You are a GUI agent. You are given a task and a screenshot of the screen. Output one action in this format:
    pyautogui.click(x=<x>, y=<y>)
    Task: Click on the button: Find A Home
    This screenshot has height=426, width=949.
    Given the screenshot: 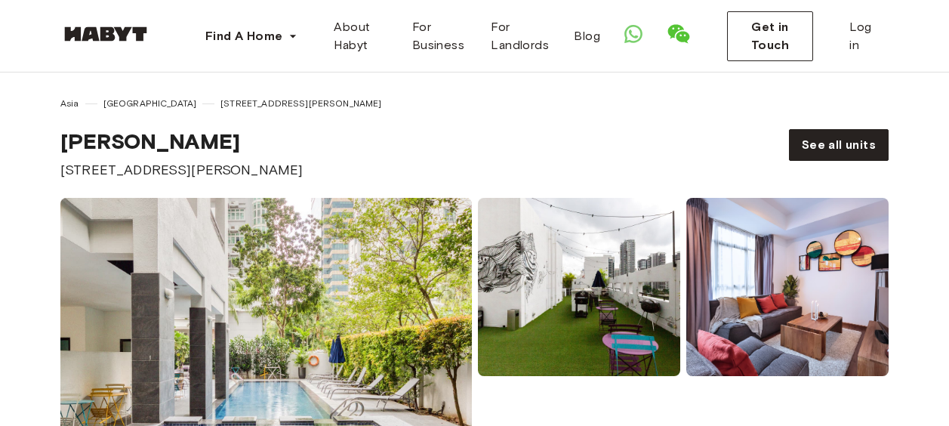 What is the action you would take?
    pyautogui.click(x=251, y=36)
    